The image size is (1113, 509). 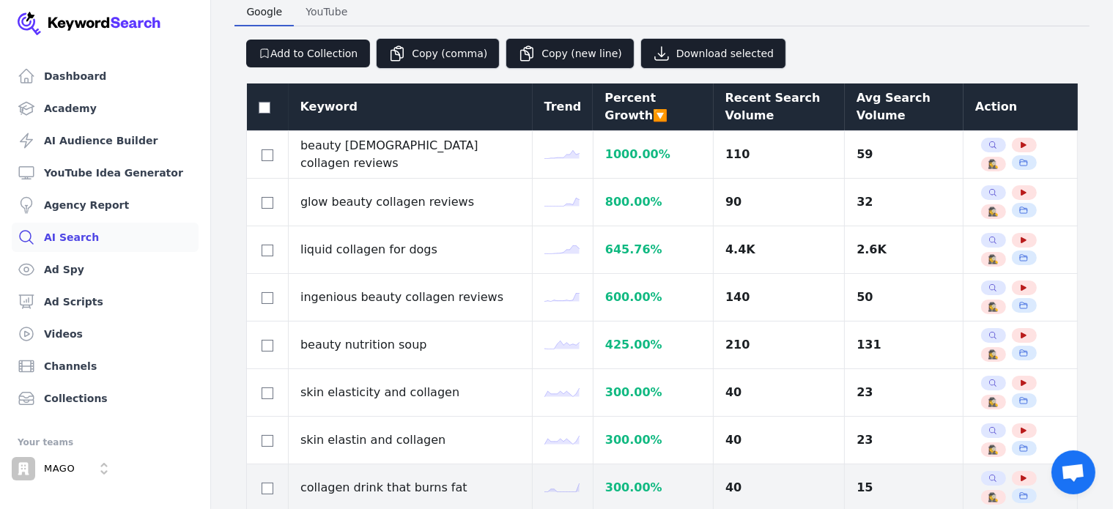 I want to click on a: YouTube Idea Generator, so click(x=105, y=173).